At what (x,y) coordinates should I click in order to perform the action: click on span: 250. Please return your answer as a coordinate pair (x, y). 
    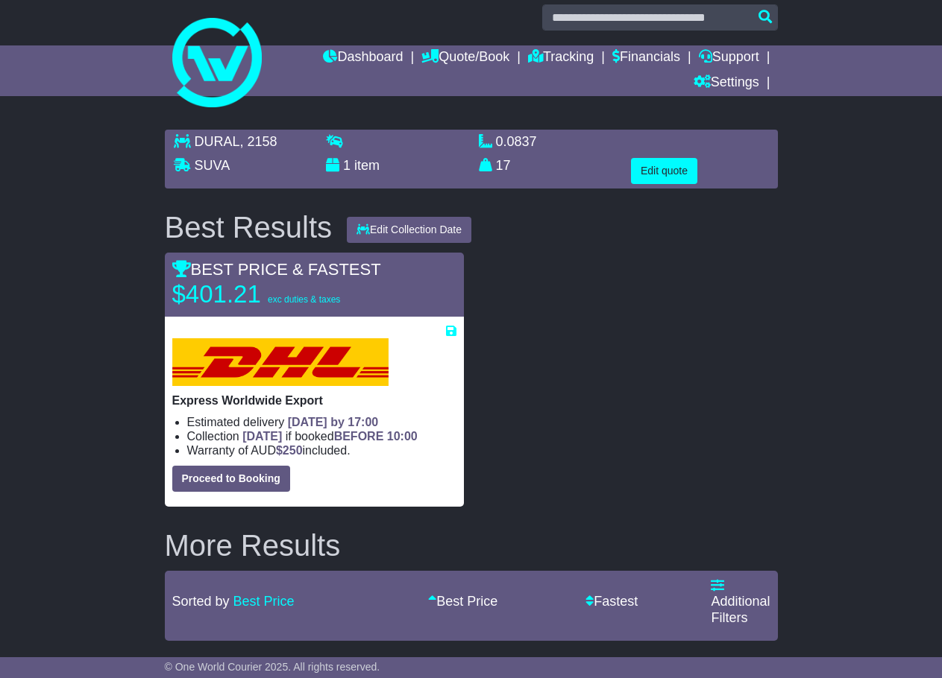
    Looking at the image, I should click on (292, 450).